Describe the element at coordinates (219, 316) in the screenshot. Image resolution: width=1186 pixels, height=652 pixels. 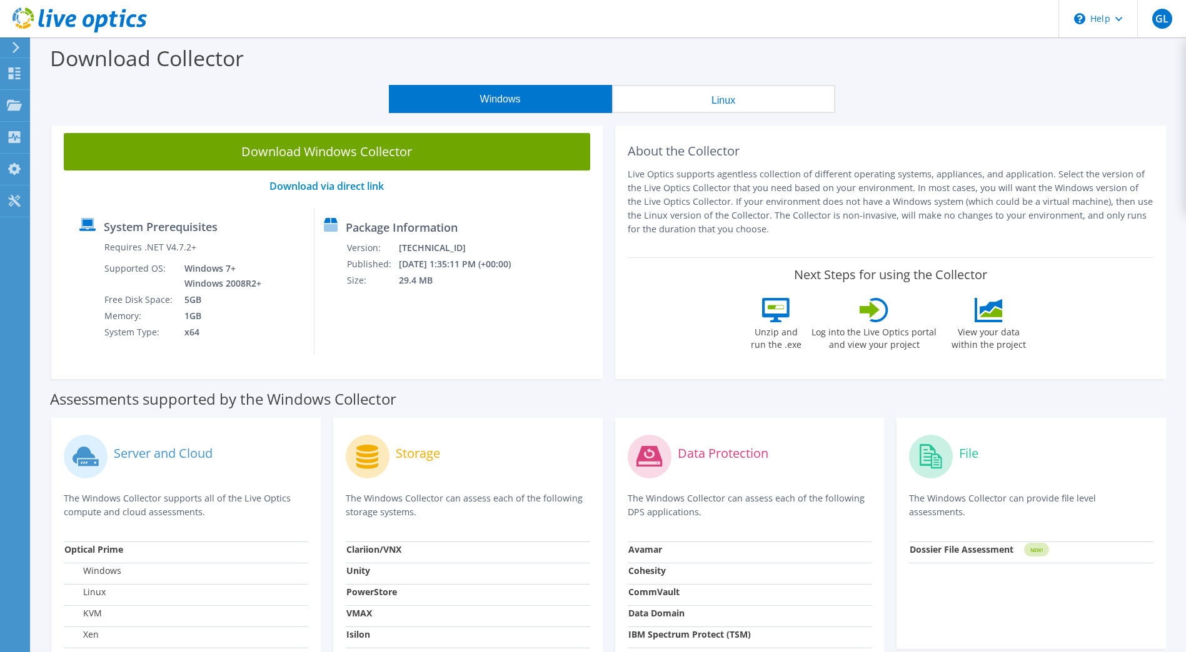
I see `td: 1GB` at that location.